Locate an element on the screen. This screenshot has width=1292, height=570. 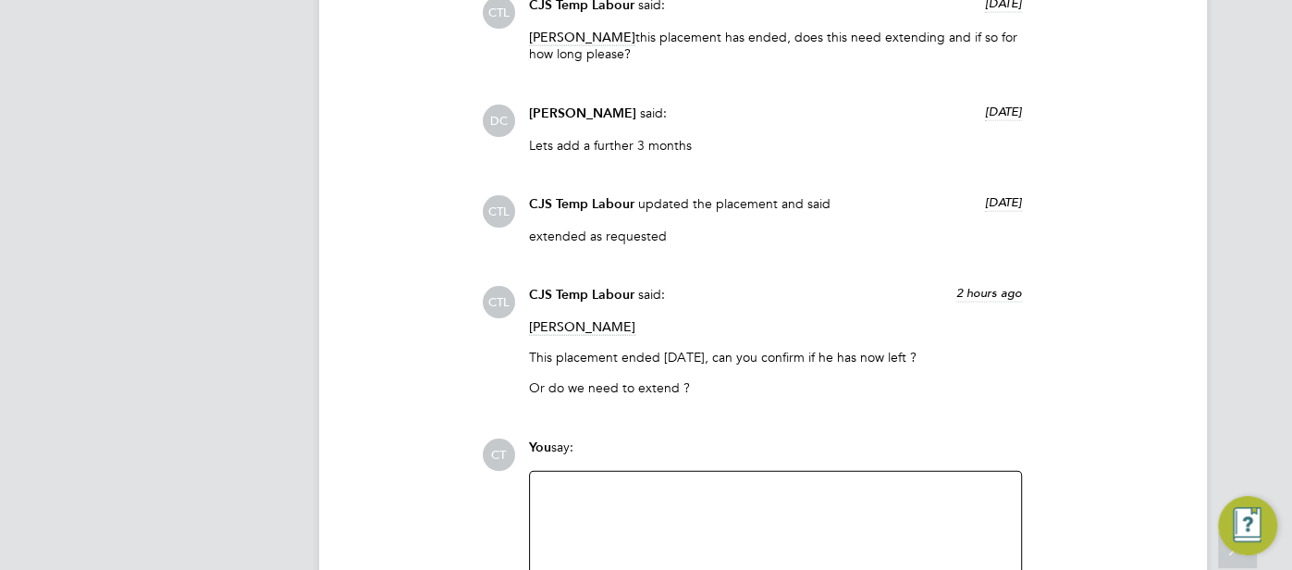
p: Or do we need to extend ? is located at coordinates (775, 387).